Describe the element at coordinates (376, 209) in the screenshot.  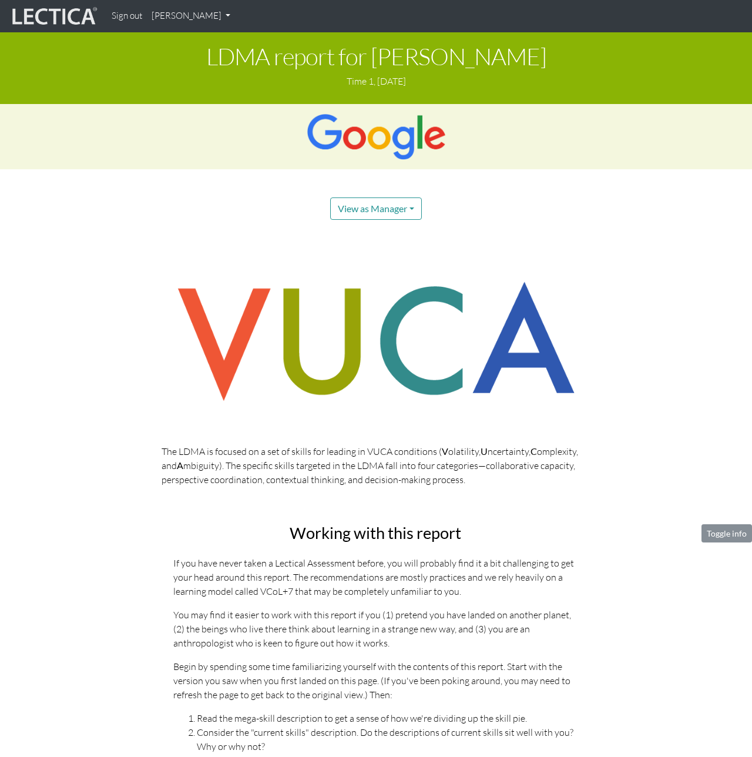
I see `button: View as Manager` at that location.